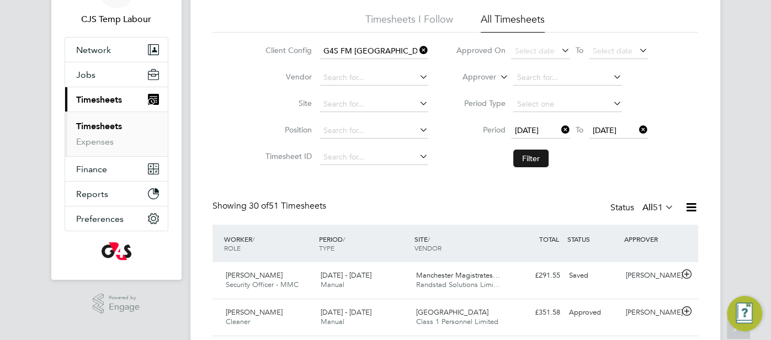 This screenshot has width=771, height=340. Describe the element at coordinates (116, 194) in the screenshot. I see `button: Reports` at that location.